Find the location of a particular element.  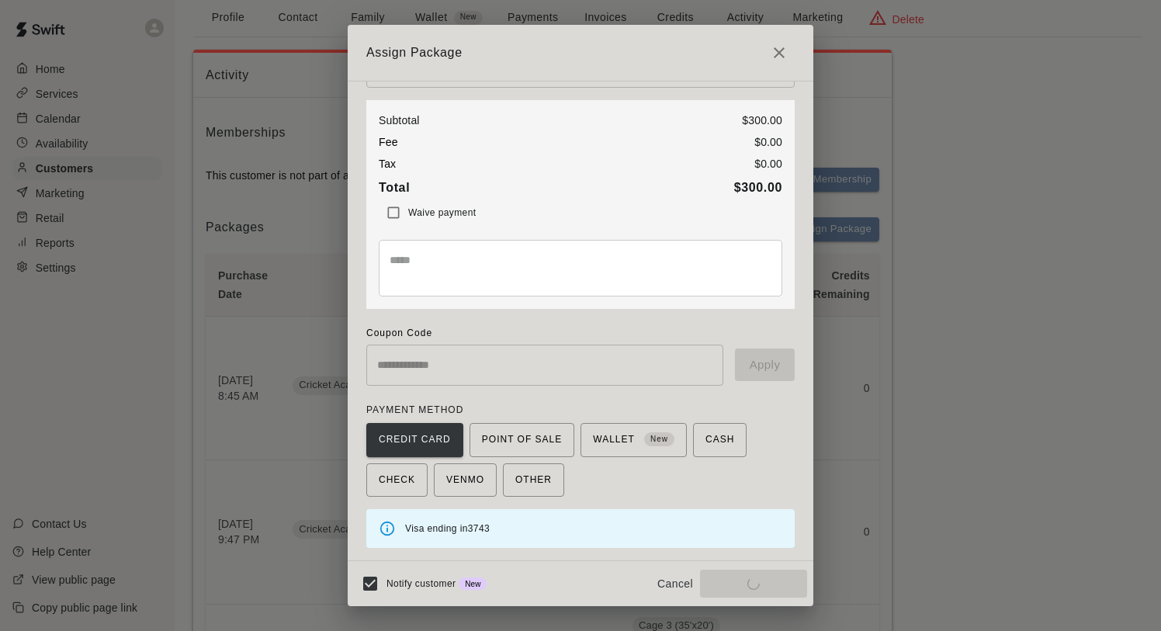

button: WALLET New is located at coordinates (633, 440).